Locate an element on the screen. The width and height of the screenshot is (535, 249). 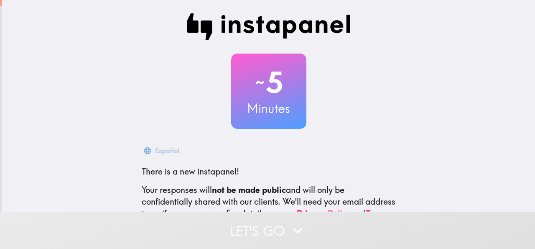
h3: Minutes is located at coordinates (269, 108).